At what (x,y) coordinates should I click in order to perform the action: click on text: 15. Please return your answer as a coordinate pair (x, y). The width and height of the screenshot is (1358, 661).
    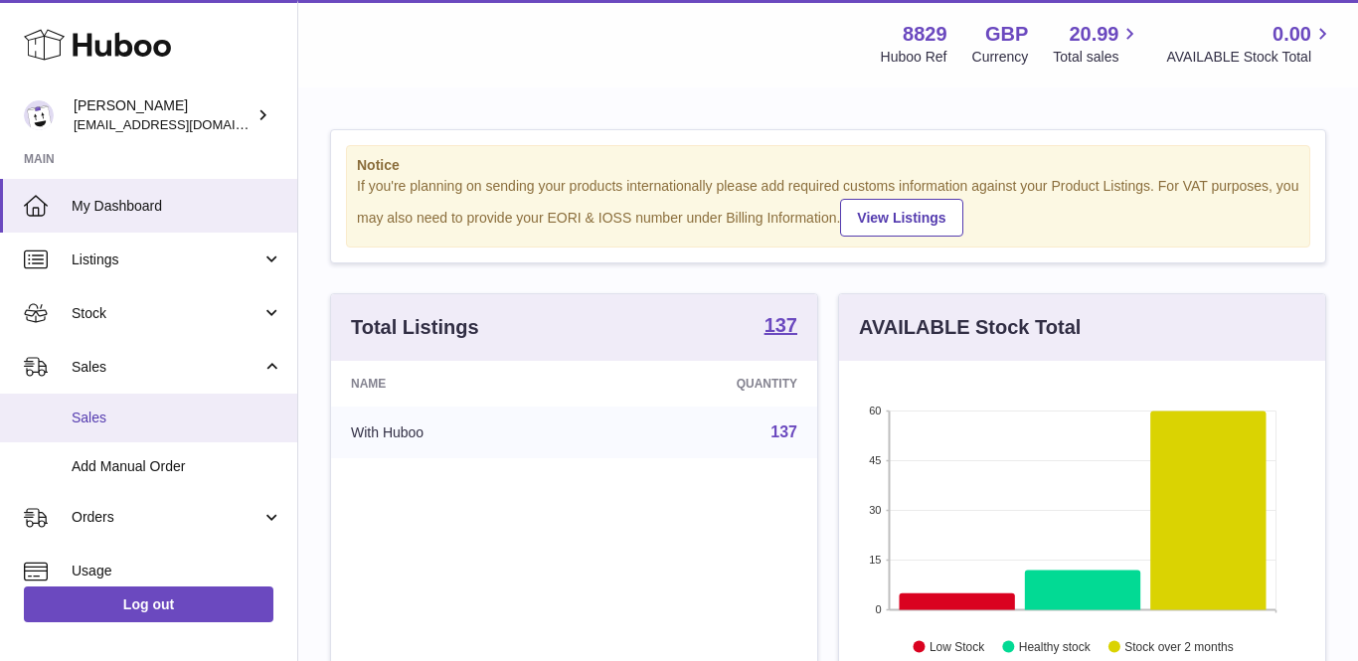
    Looking at the image, I should click on (875, 560).